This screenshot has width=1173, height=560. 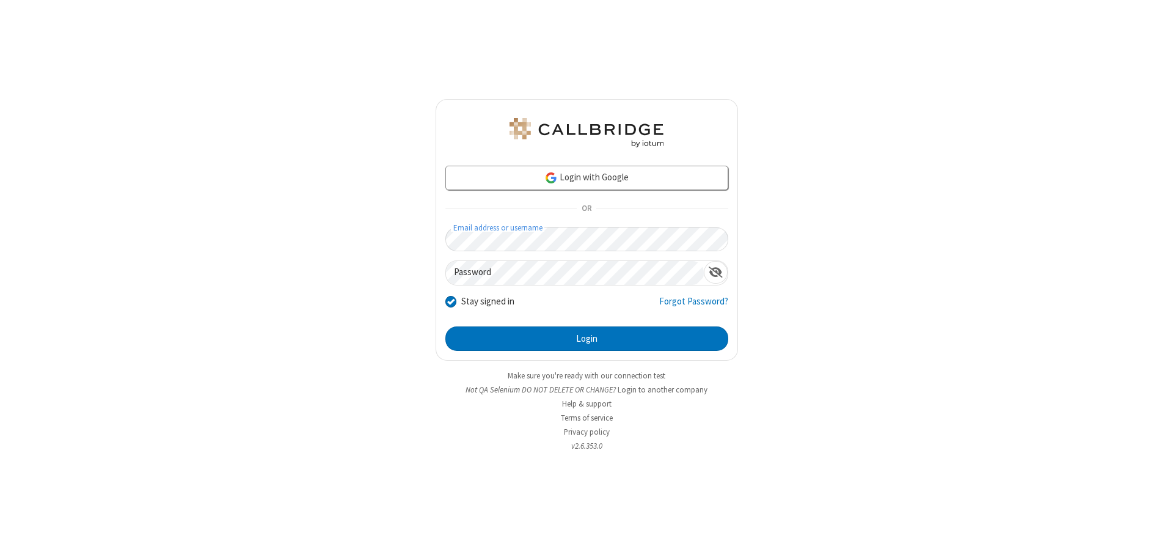 What do you see at coordinates (587, 403) in the screenshot?
I see `a: Help & support` at bounding box center [587, 403].